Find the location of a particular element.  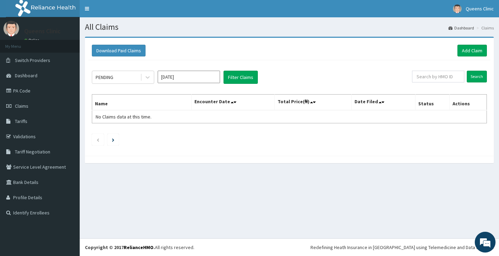

span: Tariff Negotiation is located at coordinates (33, 152).